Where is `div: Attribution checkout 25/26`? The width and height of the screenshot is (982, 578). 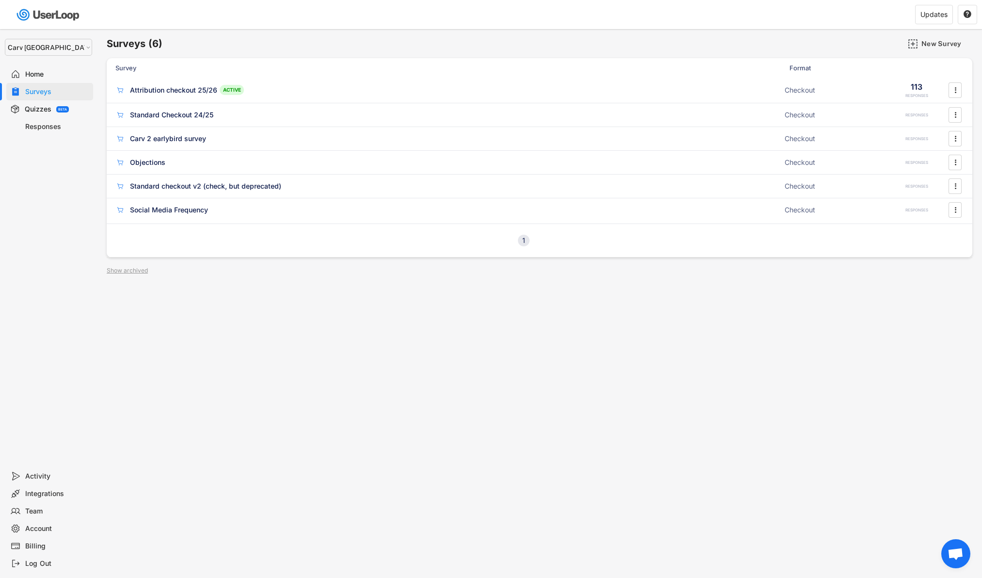 div: Attribution checkout 25/26 is located at coordinates (174, 90).